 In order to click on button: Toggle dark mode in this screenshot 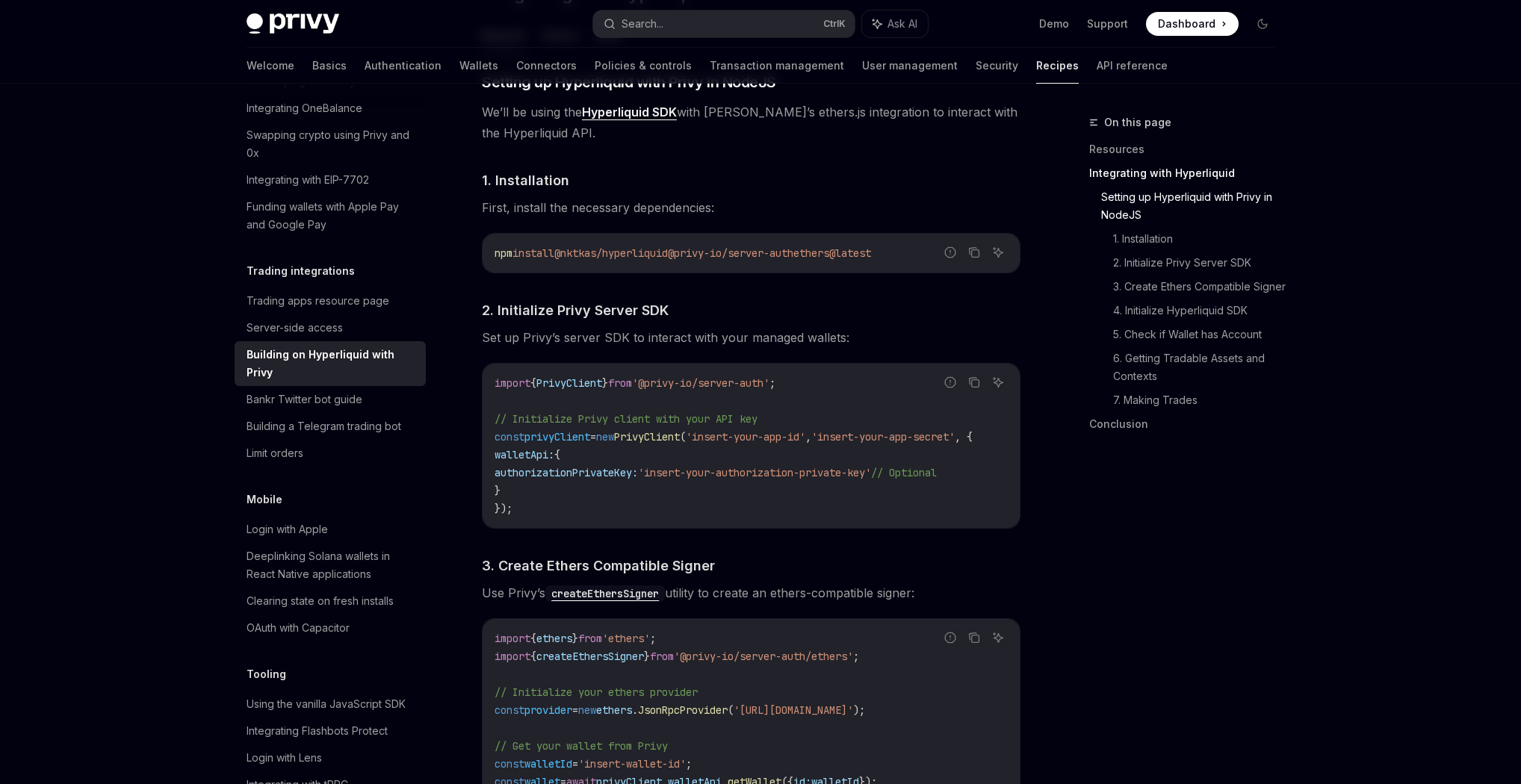, I will do `click(1263, 23)`.